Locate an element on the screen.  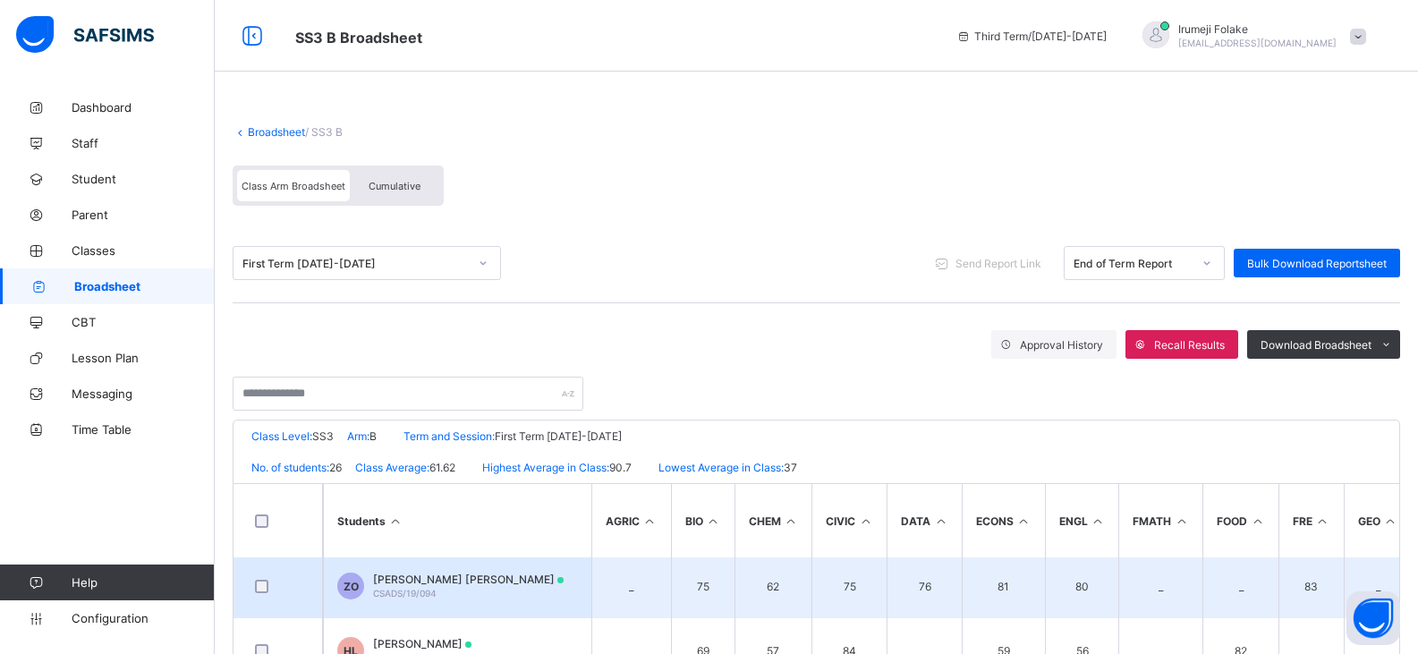
td: 83 is located at coordinates (1311, 586).